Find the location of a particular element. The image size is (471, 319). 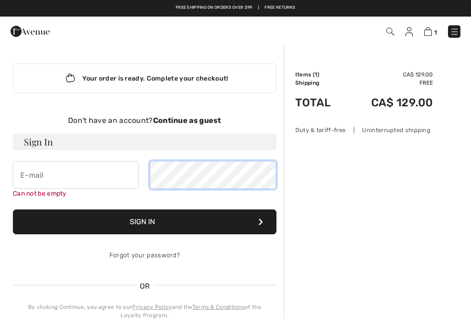

div: Can not be empty is located at coordinates (76, 193).